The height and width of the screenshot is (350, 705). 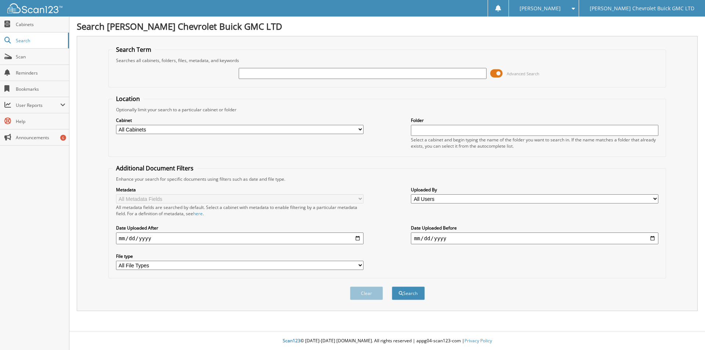 What do you see at coordinates (535, 238) in the screenshot?
I see `input: end` at bounding box center [535, 238].